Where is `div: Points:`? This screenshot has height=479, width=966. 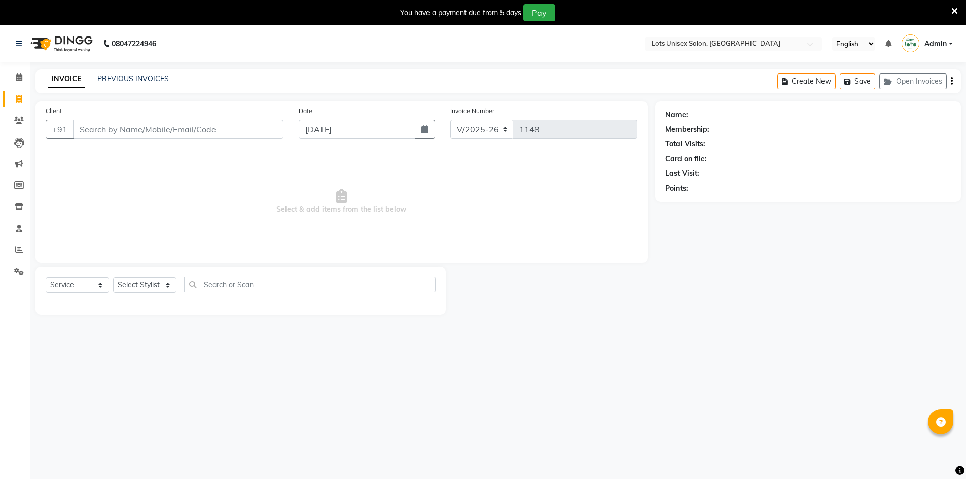
div: Points: is located at coordinates (676, 188).